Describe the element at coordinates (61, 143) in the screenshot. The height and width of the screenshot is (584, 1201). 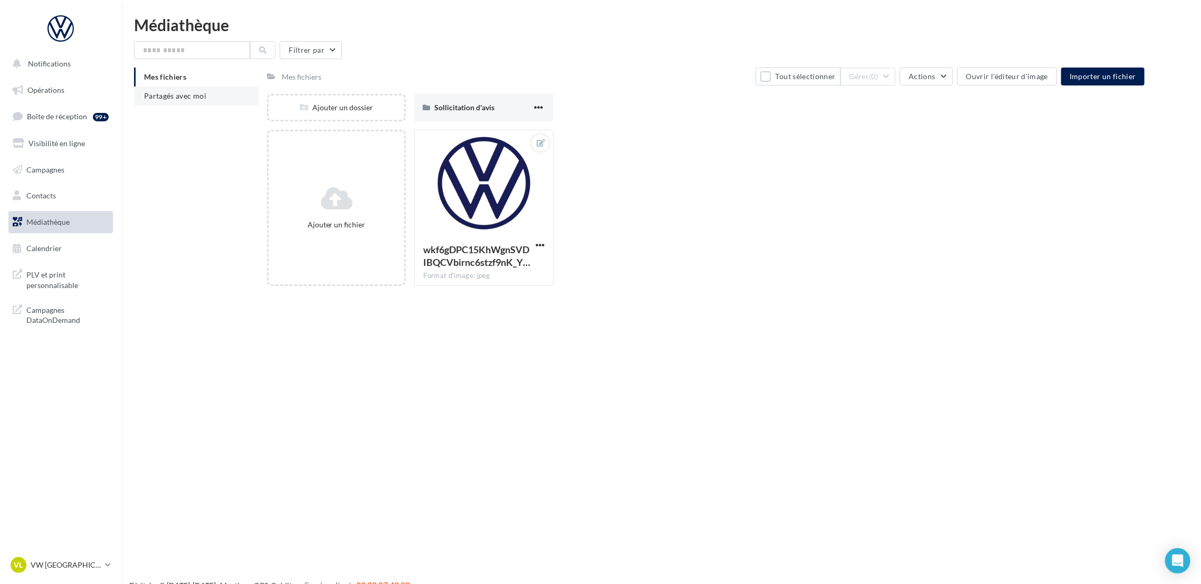
I see `a: Visibilité en ligne` at that location.